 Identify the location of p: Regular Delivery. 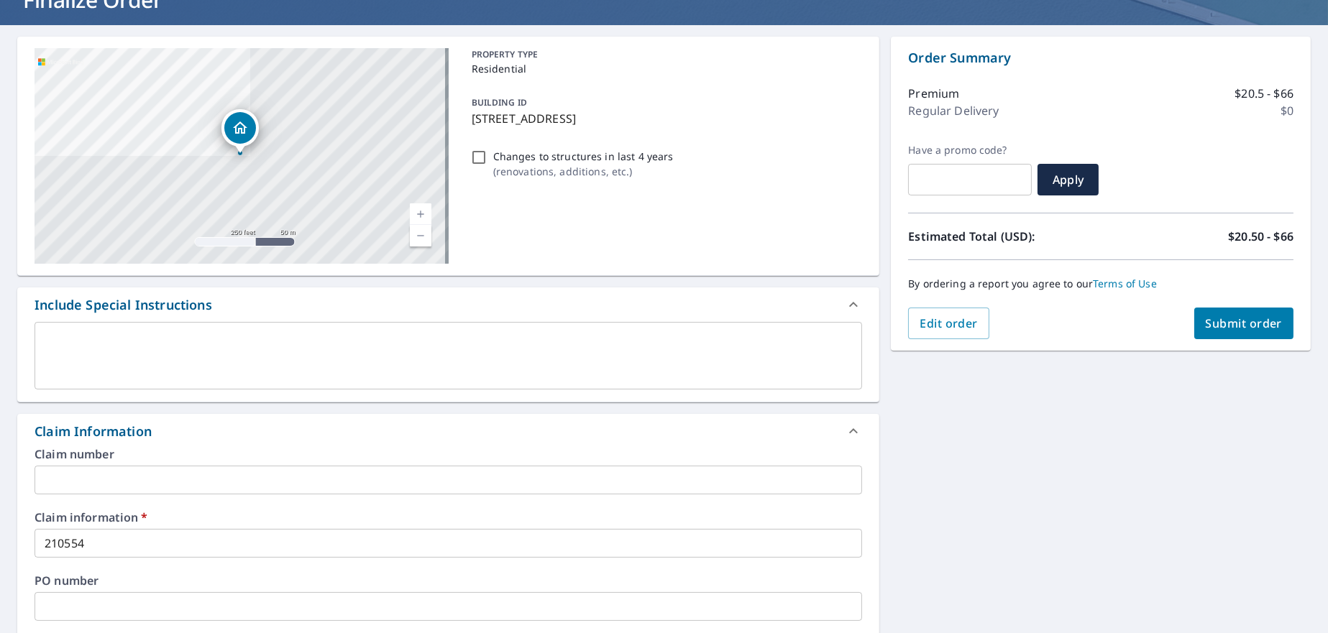
(953, 111).